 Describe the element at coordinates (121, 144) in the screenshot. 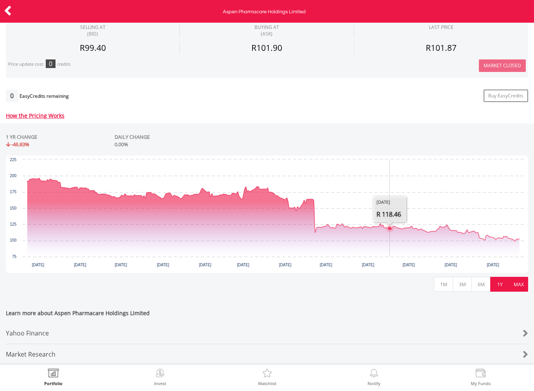

I see `span: 0.00%` at that location.